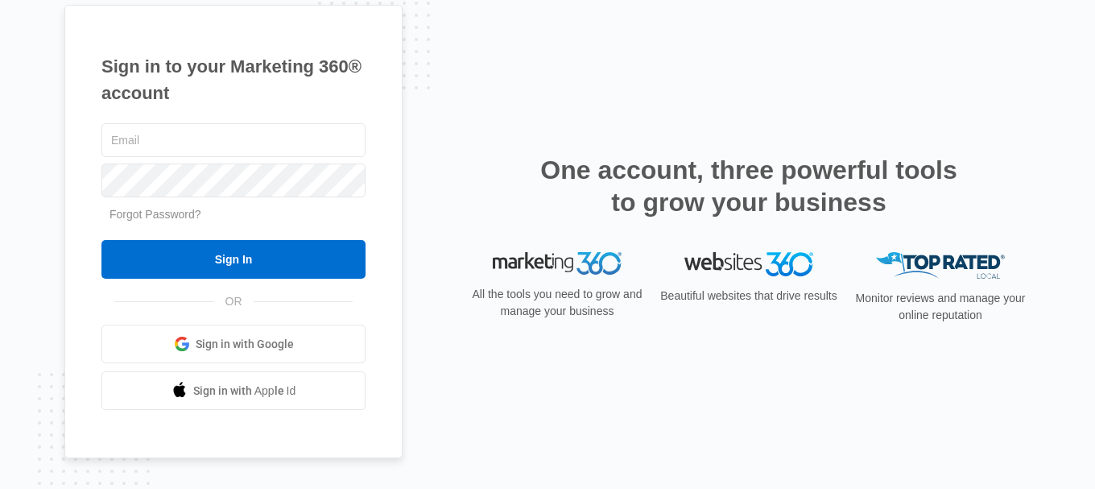 The image size is (1095, 489). Describe the element at coordinates (234, 391) in the screenshot. I see `a: Sign in with Apple Id` at that location.